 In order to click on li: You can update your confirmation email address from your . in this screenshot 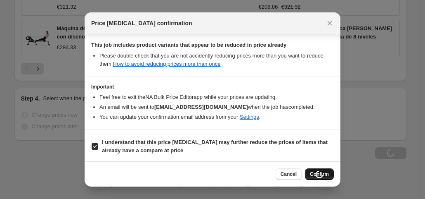, I will do `click(217, 117)`.